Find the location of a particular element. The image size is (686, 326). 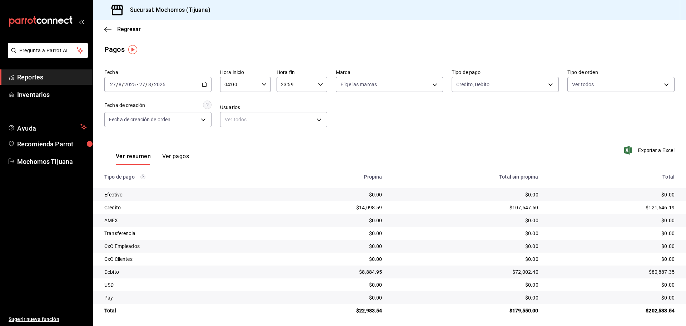

div: Fecha de creación is located at coordinates (125, 105).